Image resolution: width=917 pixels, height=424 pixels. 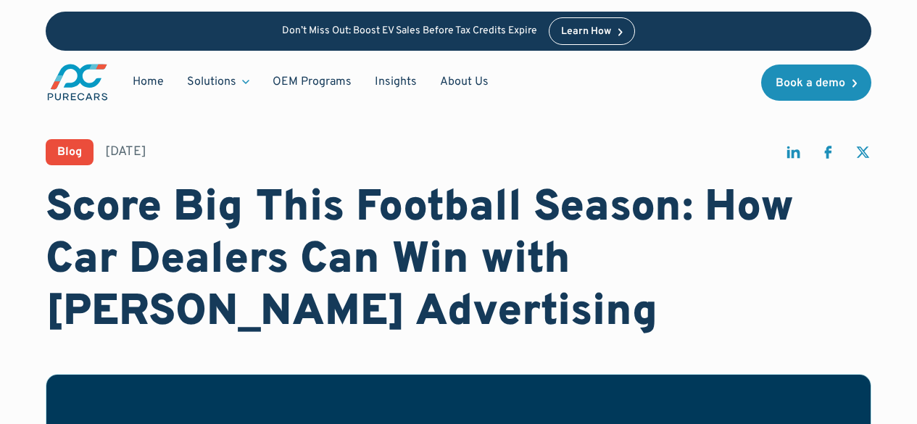 I want to click on a: share on twitter, so click(x=863, y=155).